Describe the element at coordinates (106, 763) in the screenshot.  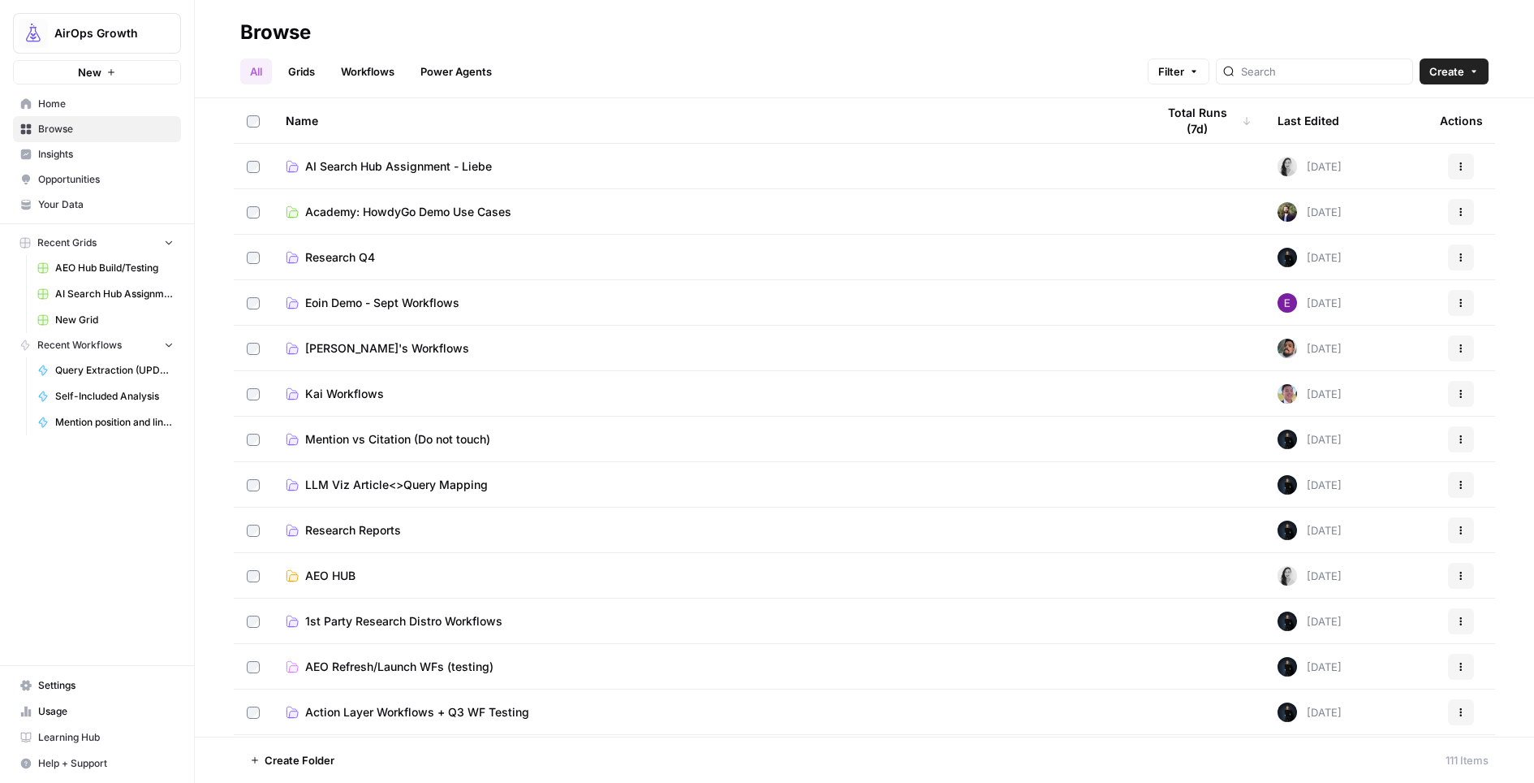
I see `span: Help + Support` at that location.